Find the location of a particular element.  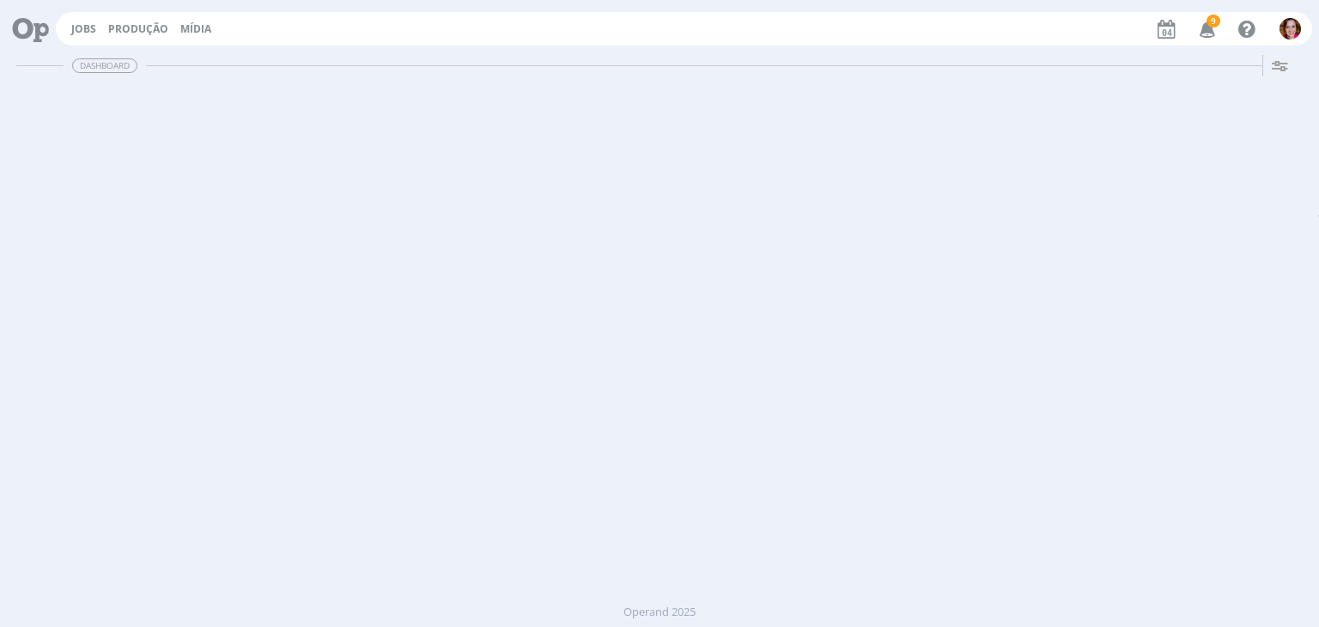

img: B is located at coordinates (1290, 28).